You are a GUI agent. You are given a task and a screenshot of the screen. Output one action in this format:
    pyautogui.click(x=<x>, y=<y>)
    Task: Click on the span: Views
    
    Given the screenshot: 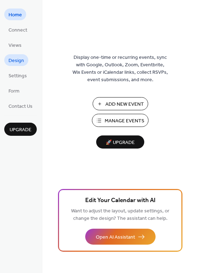 What is the action you would take?
    pyautogui.click(x=15, y=45)
    